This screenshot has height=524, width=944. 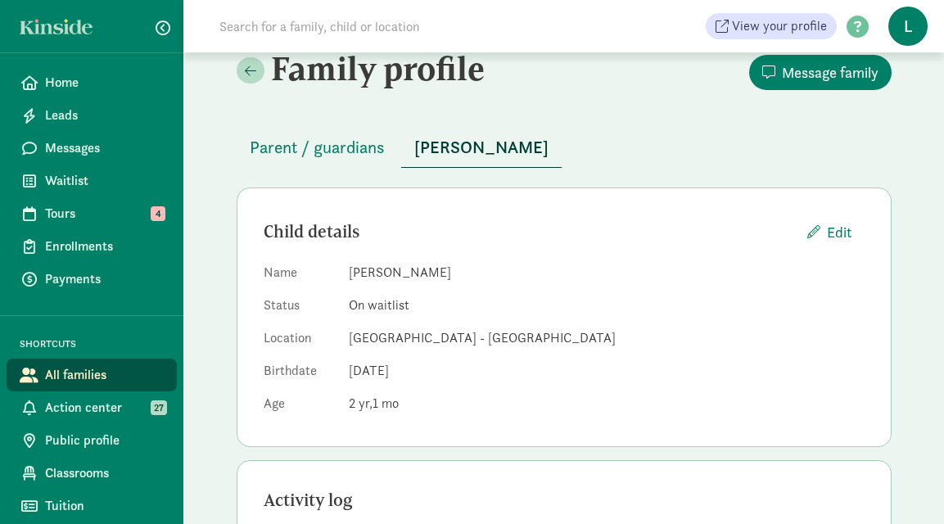 I want to click on a: Messages, so click(x=92, y=148).